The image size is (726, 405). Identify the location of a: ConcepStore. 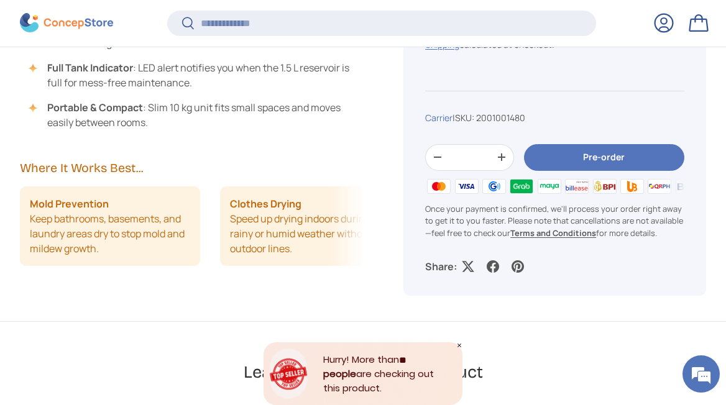
(66, 23).